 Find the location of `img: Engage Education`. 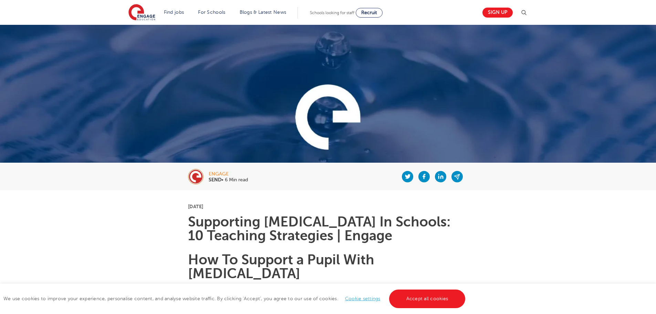

img: Engage Education is located at coordinates (142, 13).